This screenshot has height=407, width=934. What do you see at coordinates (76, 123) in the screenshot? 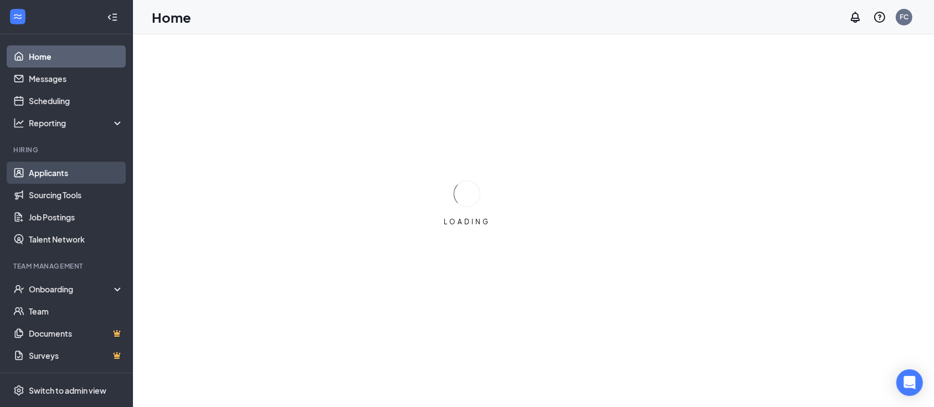
I see `div: Reporting` at bounding box center [76, 123].